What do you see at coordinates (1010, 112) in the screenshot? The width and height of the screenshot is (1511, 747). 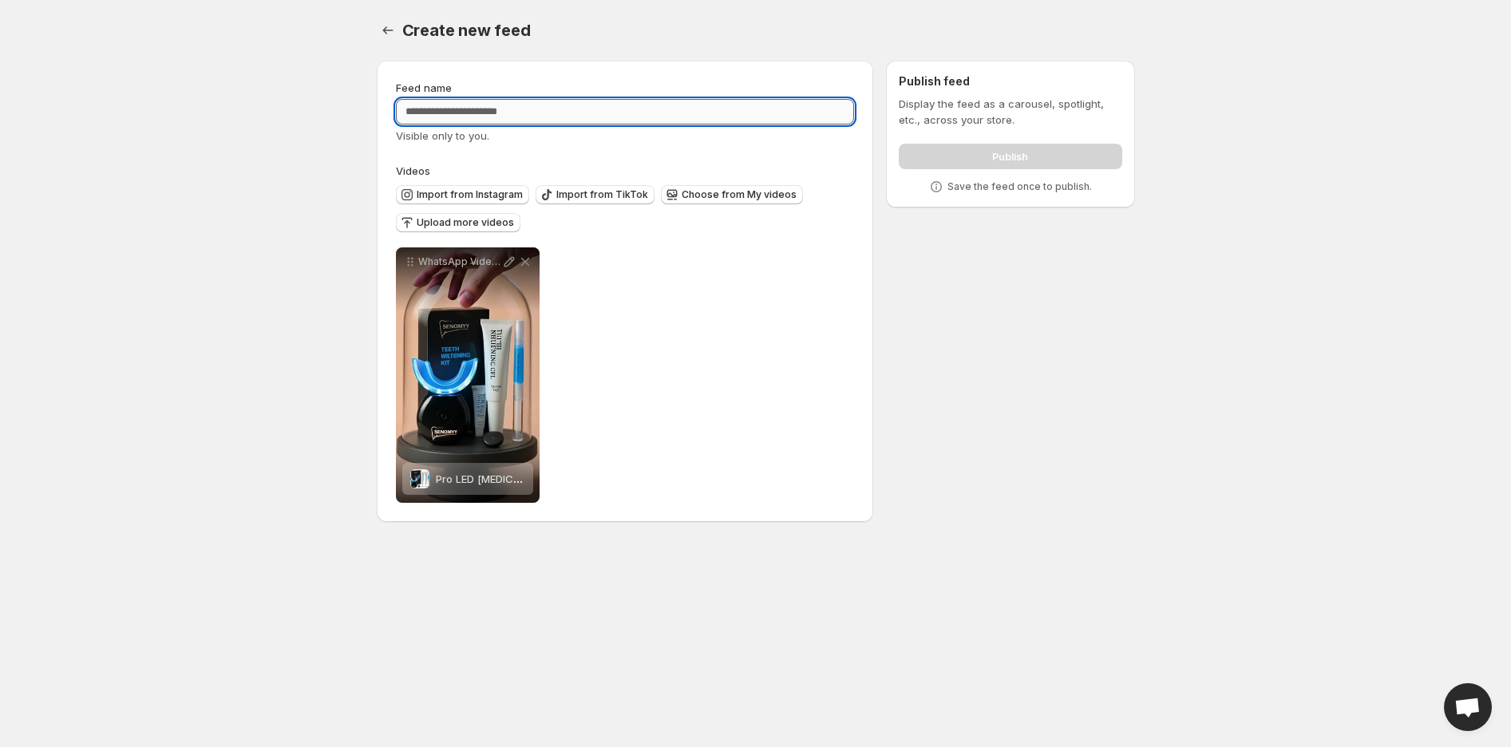 I see `p: Display the feed as a carousel, spotlight, etc., across your store.` at bounding box center [1010, 112].